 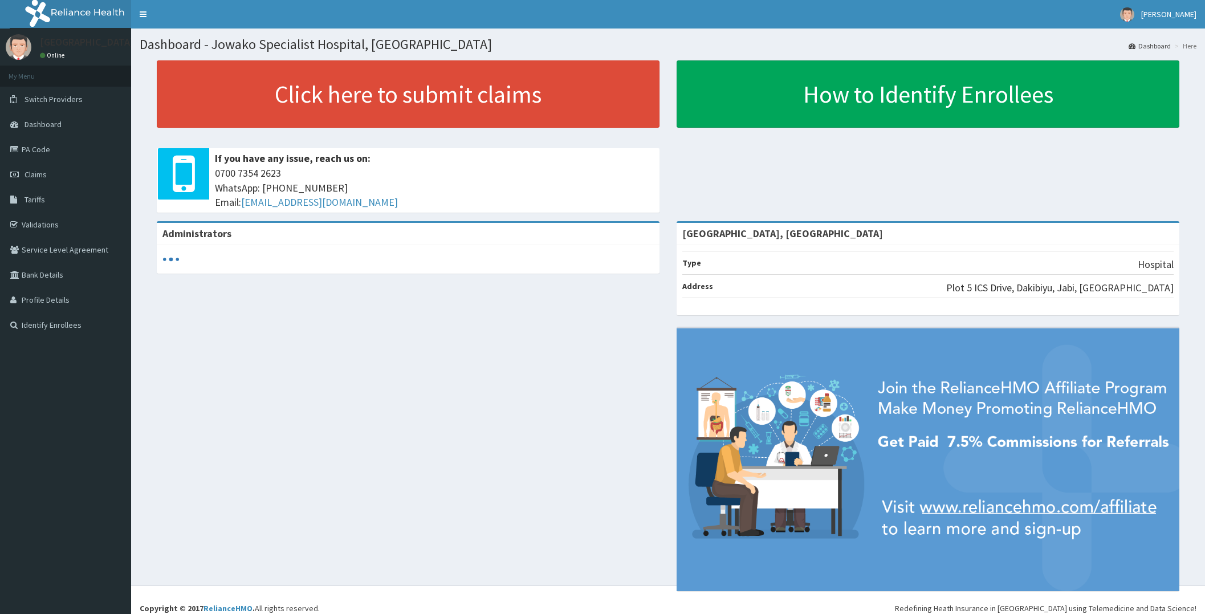 What do you see at coordinates (1184, 46) in the screenshot?
I see `li: Here` at bounding box center [1184, 46].